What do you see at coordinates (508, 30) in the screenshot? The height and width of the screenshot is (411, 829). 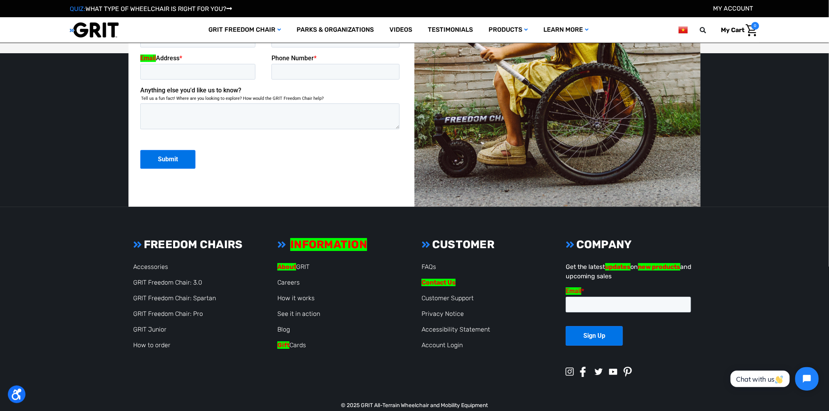 I see `a: Products` at bounding box center [508, 30].